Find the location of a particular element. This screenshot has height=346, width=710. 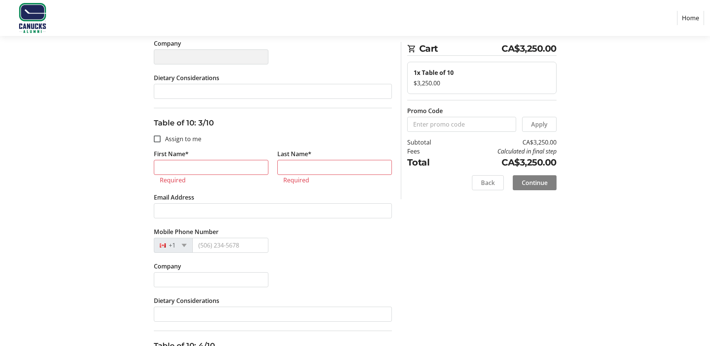

button: Continue is located at coordinates (535, 183).